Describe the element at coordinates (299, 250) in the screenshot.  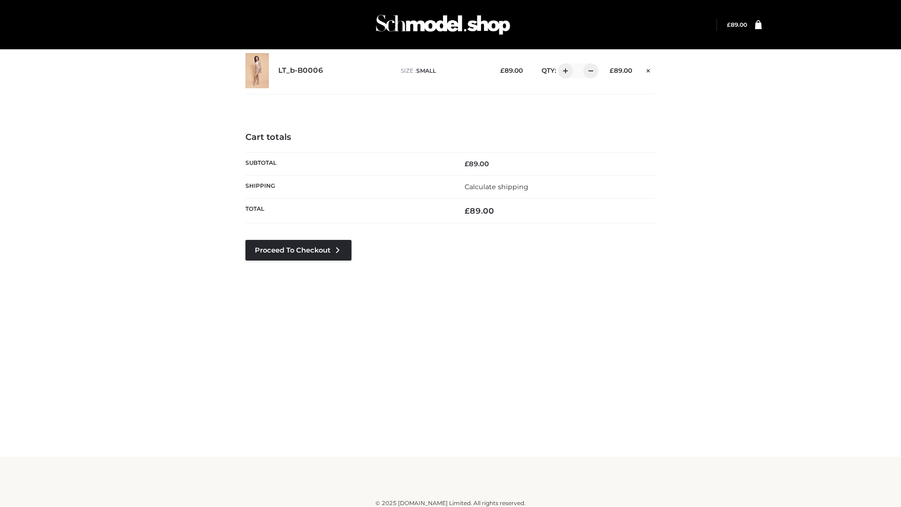
I see `a: Proceed to Checkout` at that location.